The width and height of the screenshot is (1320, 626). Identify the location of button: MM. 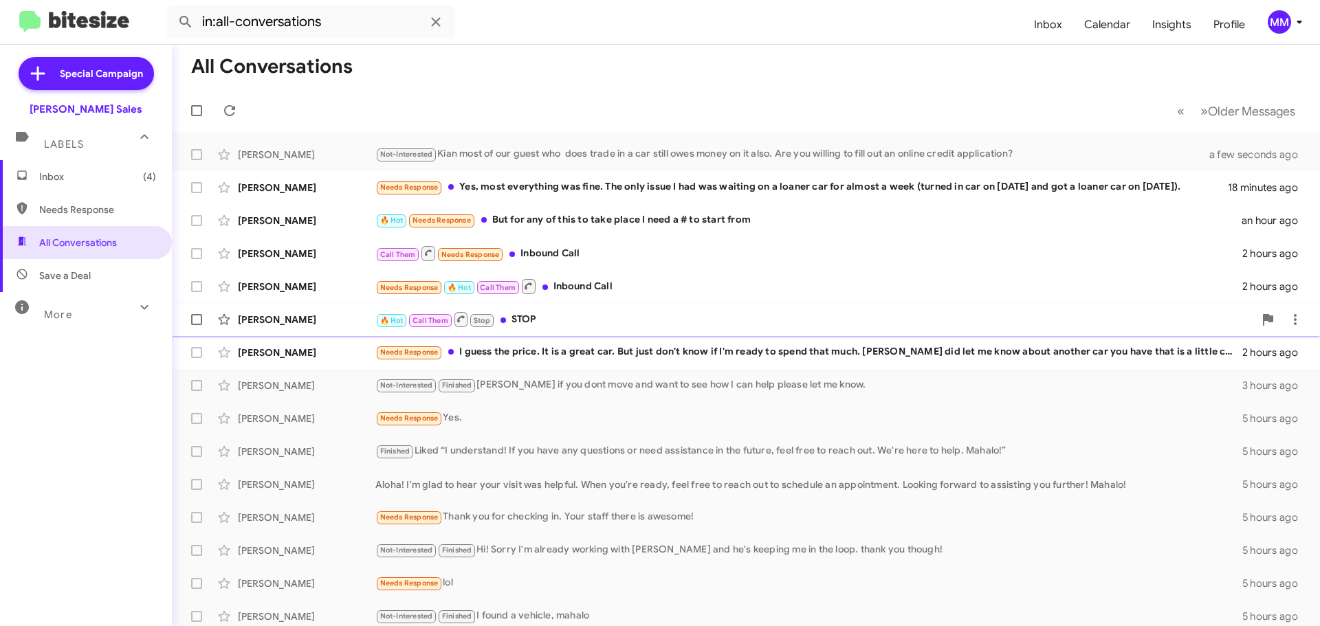
(1280, 22).